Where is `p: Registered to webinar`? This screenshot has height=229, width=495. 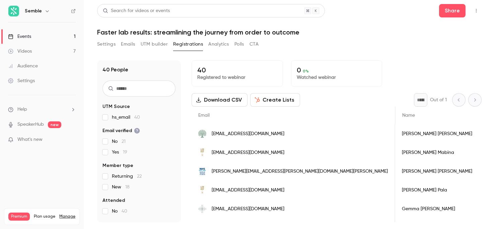 p: Registered to webinar is located at coordinates (237, 77).